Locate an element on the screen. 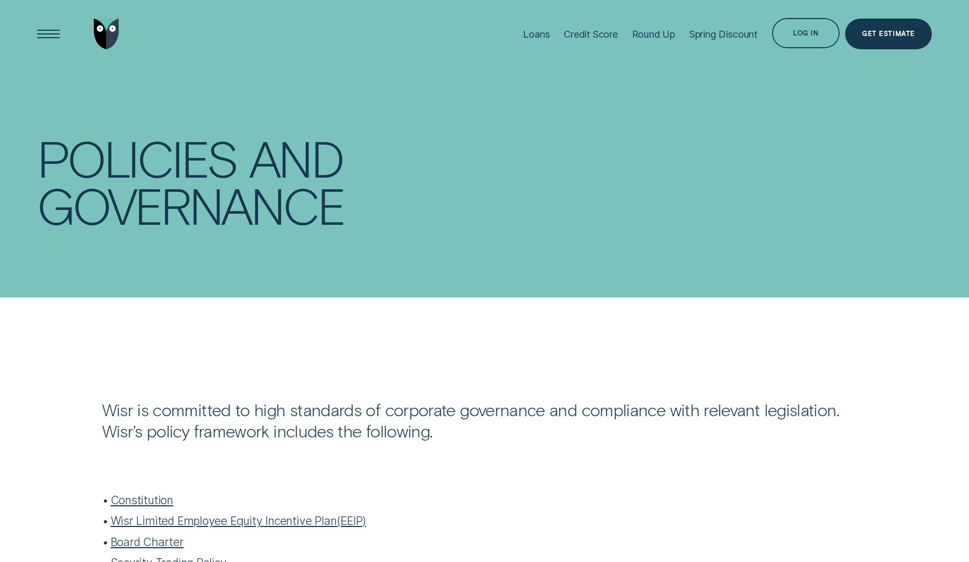 The image size is (969, 562). div: and is located at coordinates (296, 157).